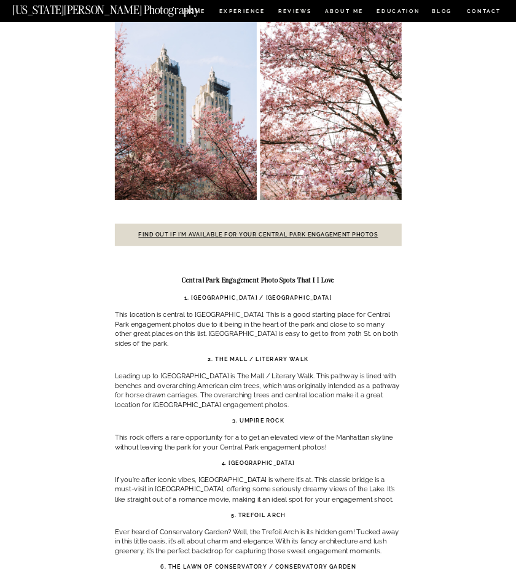 The height and width of the screenshot is (576, 516). Describe the element at coordinates (258, 421) in the screenshot. I see `strong: 3. Umpire Rock` at that location.